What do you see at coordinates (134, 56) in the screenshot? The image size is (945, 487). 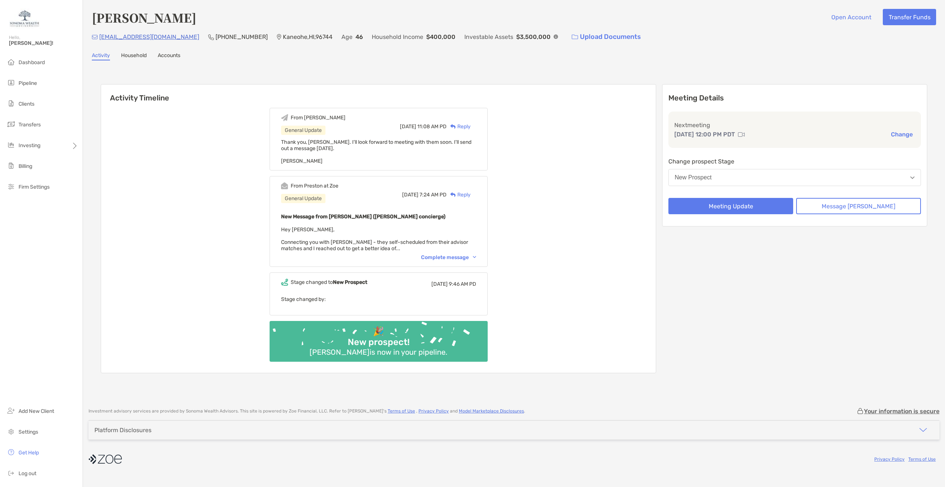 I see `a: Household` at bounding box center [134, 56].